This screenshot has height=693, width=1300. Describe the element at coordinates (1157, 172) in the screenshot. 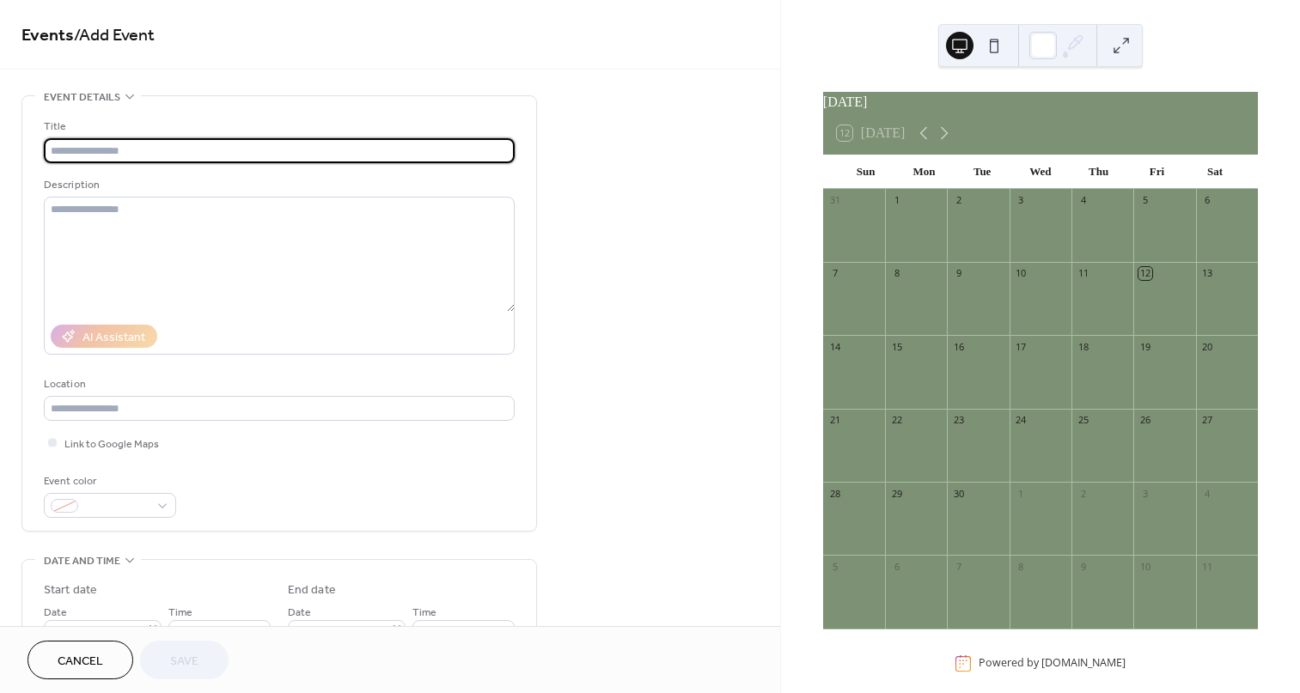

I see `div: Fri` at that location.